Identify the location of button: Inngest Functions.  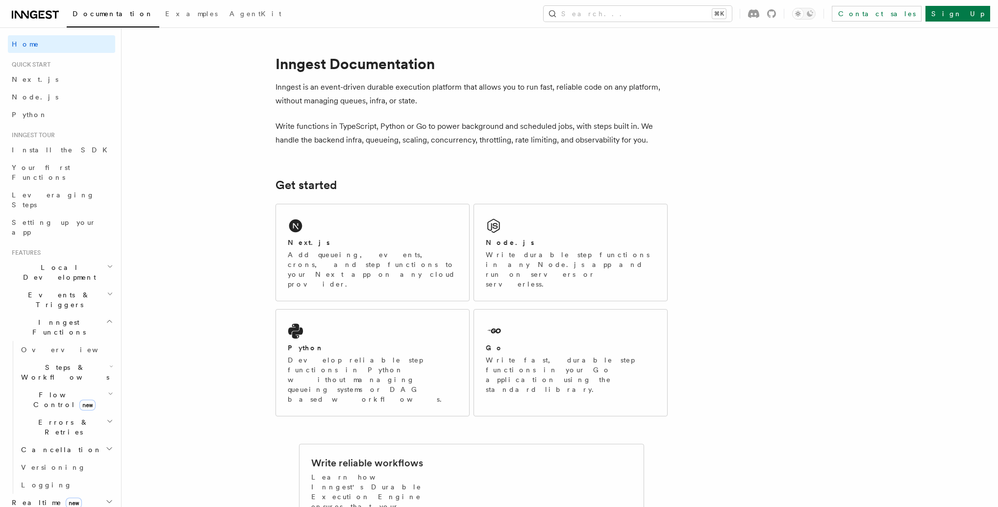
(61, 327).